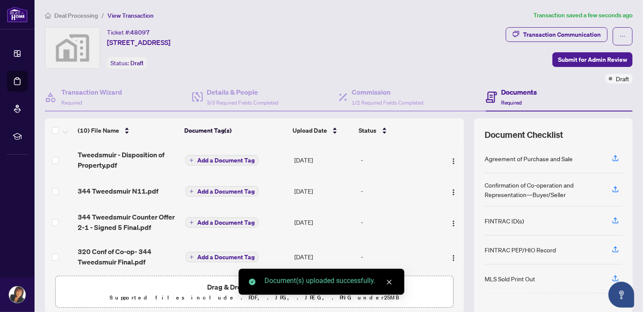 The image size is (643, 312). I want to click on a: Close, so click(389, 282).